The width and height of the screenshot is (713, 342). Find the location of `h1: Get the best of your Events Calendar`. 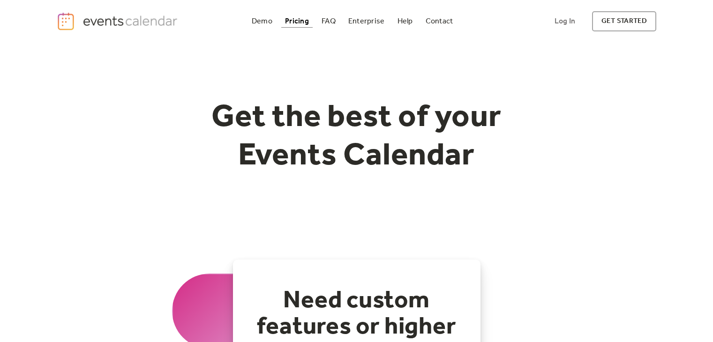

h1: Get the best of your Events Calendar is located at coordinates (357, 137).